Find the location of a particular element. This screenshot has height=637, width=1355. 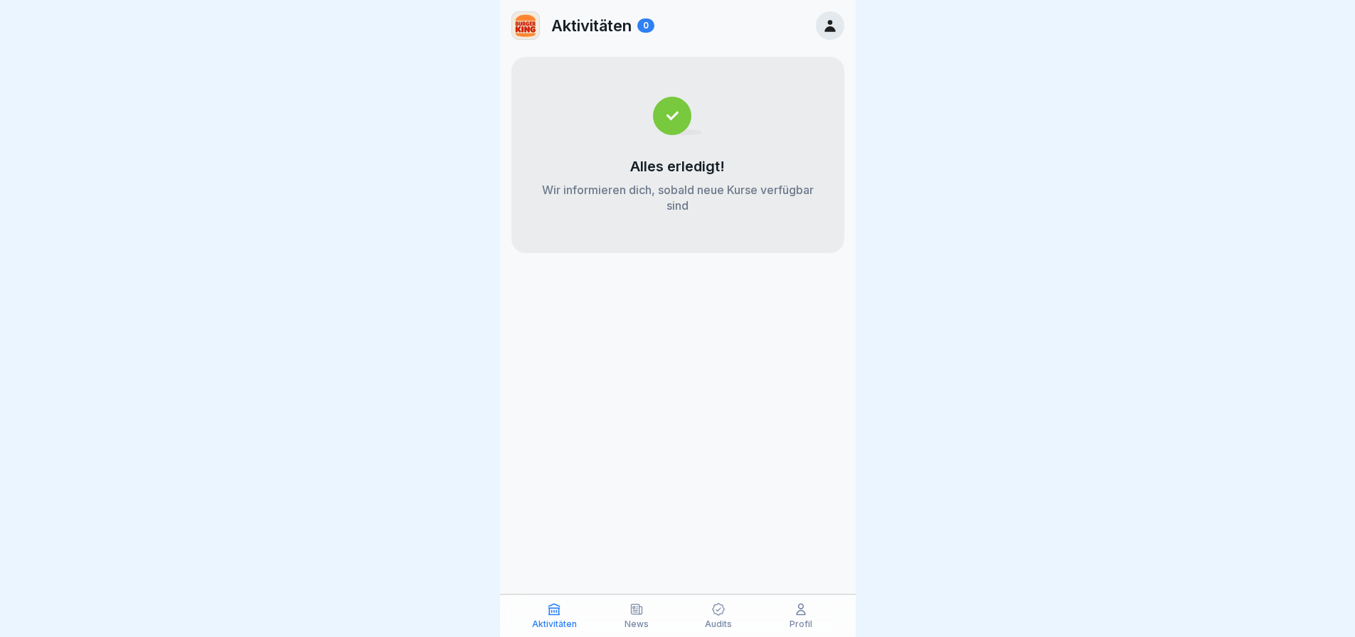

img: completed.svg is located at coordinates (677, 116).